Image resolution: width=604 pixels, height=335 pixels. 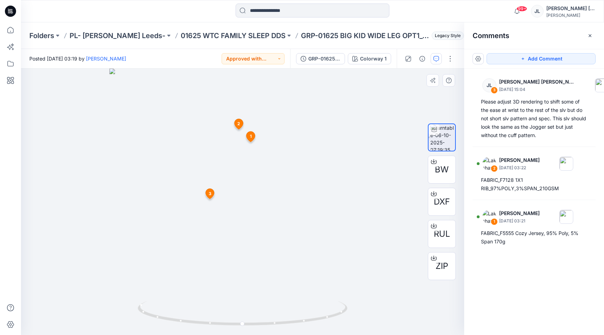 What do you see at coordinates (442, 234) in the screenshot?
I see `span: RUL` at bounding box center [442, 234].